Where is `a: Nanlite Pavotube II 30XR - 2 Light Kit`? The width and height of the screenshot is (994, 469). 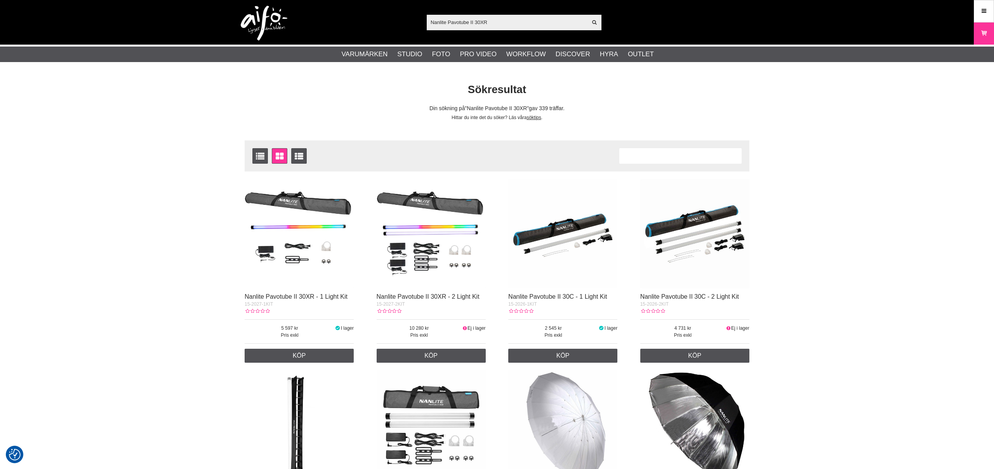
a: Nanlite Pavotube II 30XR - 2 Light Kit is located at coordinates (428, 297).